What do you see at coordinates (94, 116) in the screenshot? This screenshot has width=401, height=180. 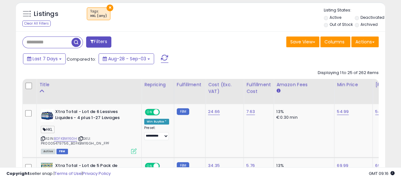 I see `b: Xtra Total - Lot de 6 Lessives Liquides - 4 plus 1-27 Lavages` at bounding box center [94, 116].